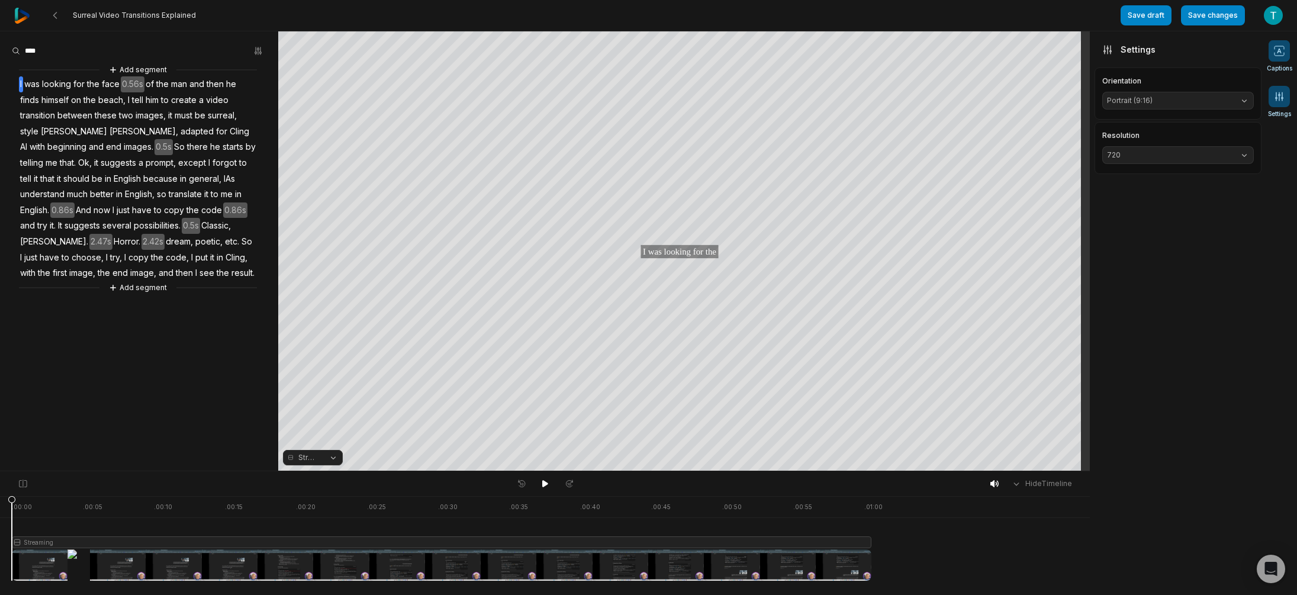 The image size is (1297, 595). I want to click on span: looking, so click(56, 84).